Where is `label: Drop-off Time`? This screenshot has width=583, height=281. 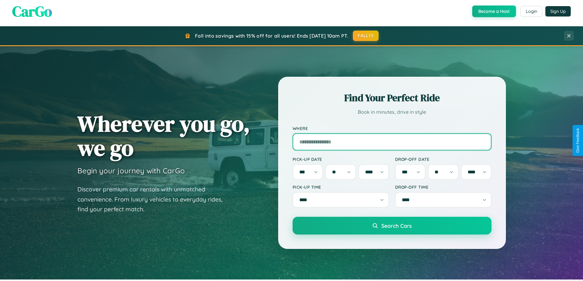 label: Drop-off Time is located at coordinates (443, 187).